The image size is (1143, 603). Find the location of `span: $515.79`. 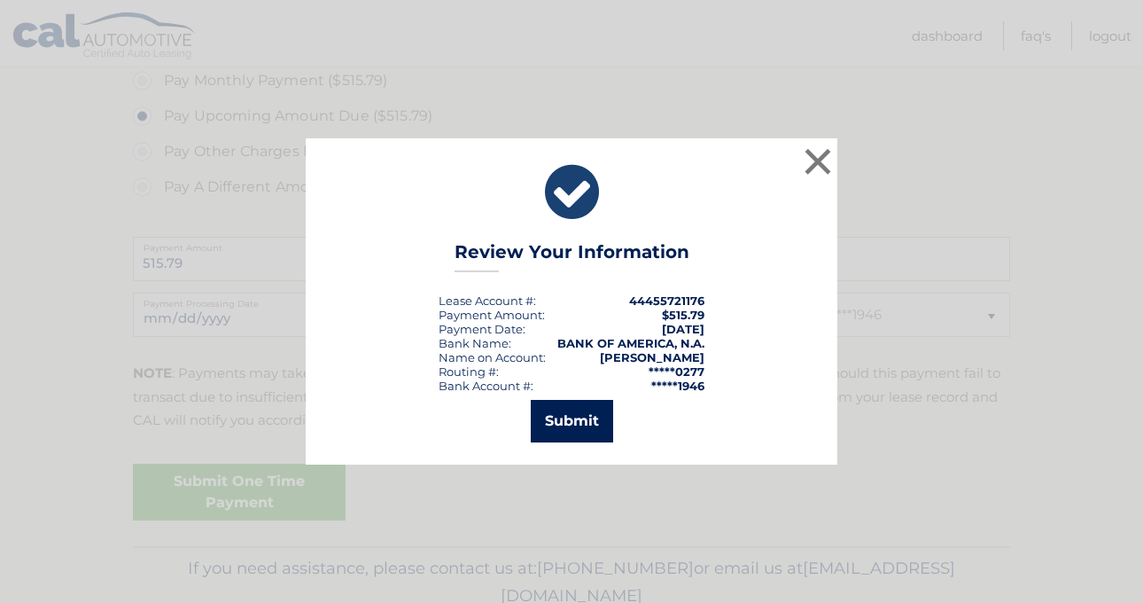

span: $515.79 is located at coordinates (683, 315).